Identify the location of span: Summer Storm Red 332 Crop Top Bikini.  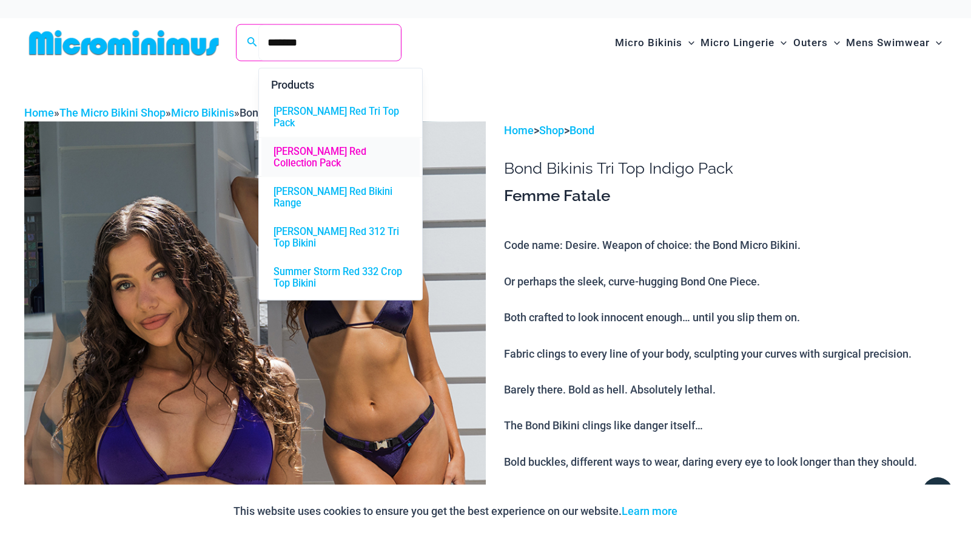
(340, 277).